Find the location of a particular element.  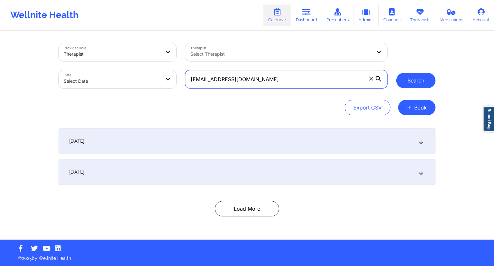

button: Search is located at coordinates (416, 80).